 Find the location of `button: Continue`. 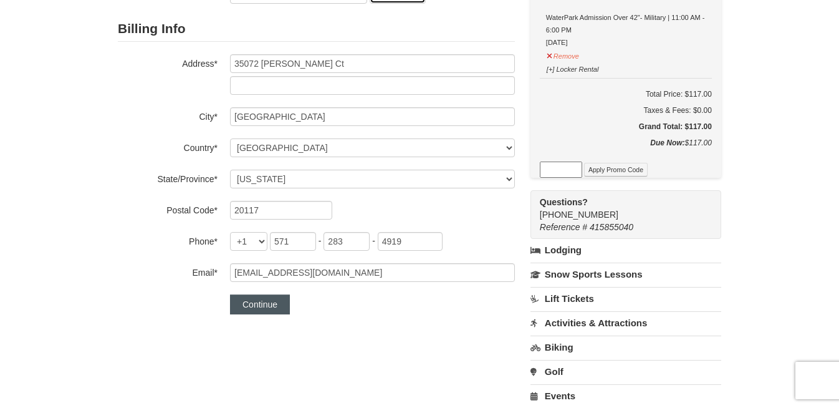

button: Continue is located at coordinates (260, 304).